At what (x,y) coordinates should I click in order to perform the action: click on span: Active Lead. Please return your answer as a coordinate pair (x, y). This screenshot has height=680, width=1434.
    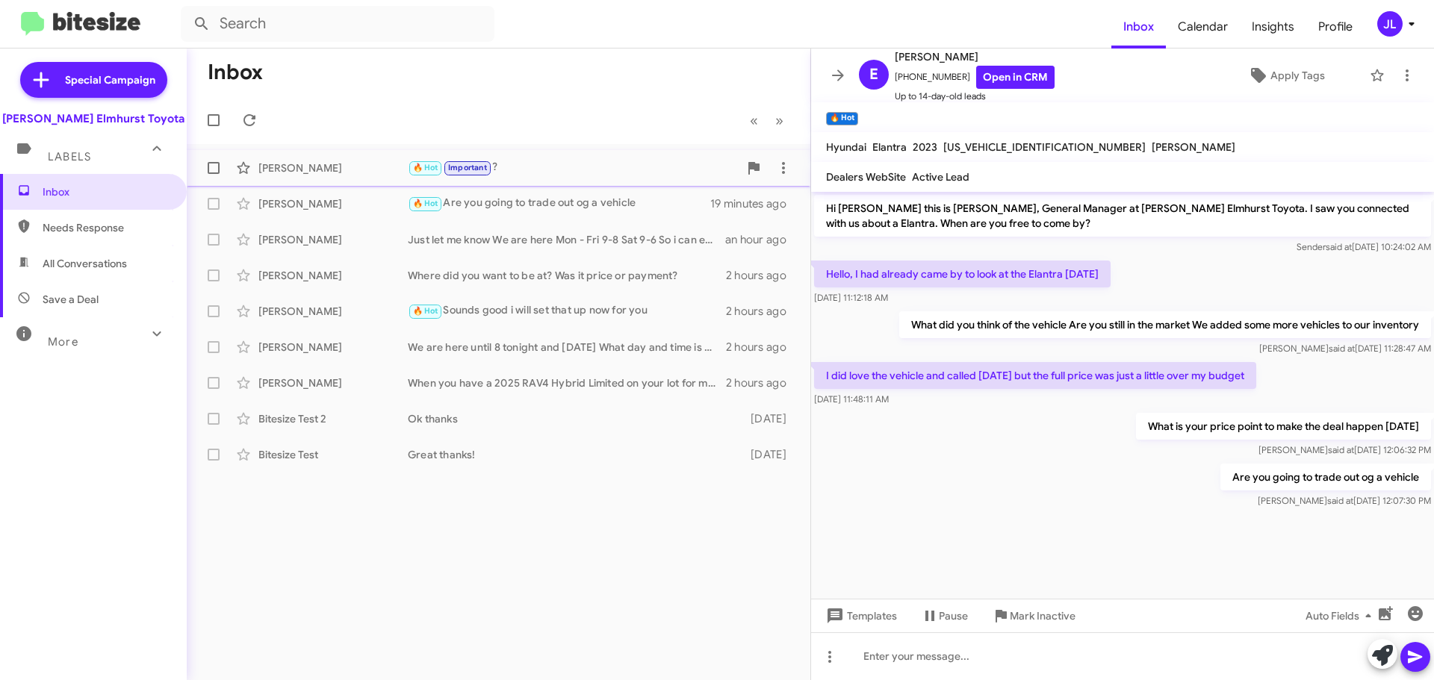
    Looking at the image, I should click on (940, 177).